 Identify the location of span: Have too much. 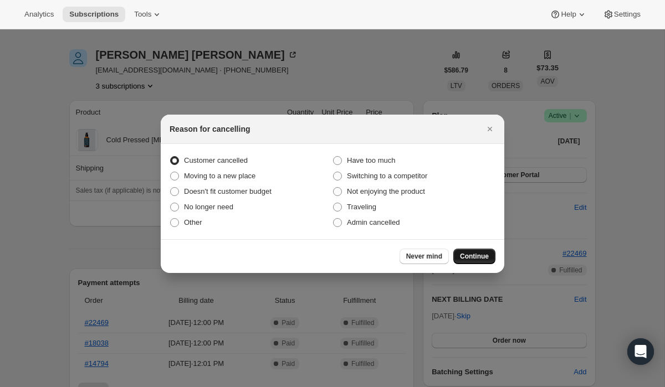
(371, 160).